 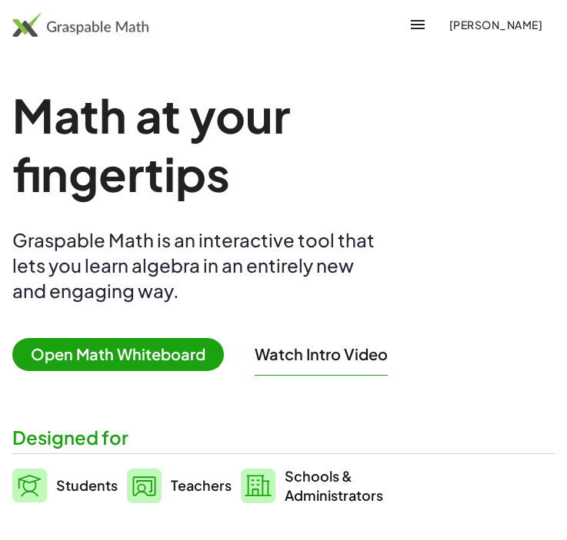 I want to click on span: Schools & Administrators, so click(x=334, y=486).